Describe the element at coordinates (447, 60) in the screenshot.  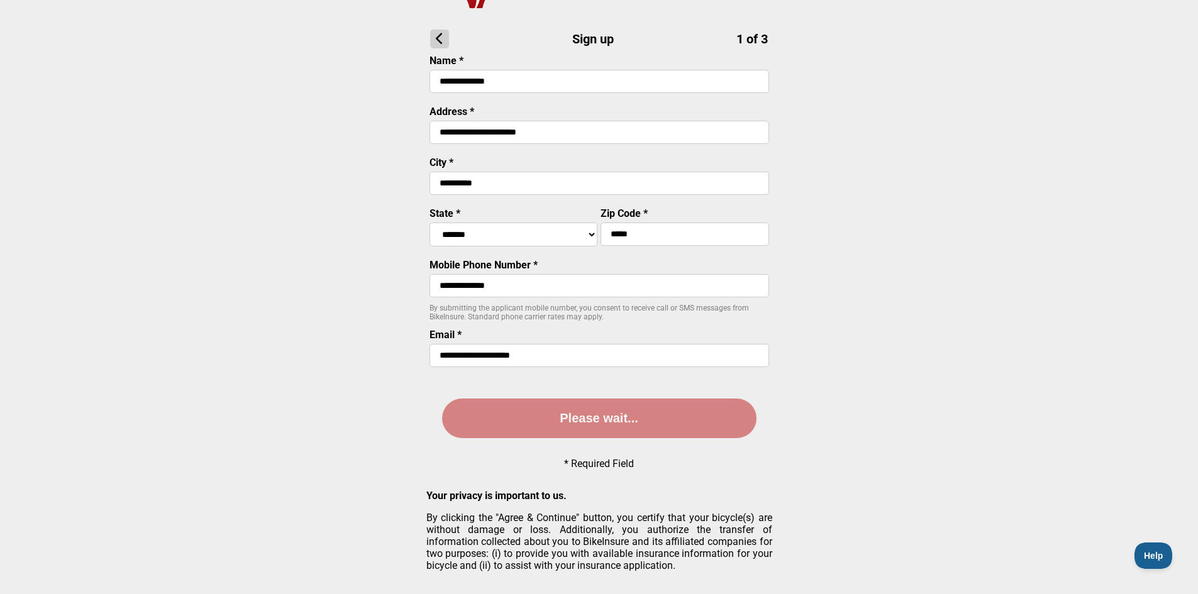
I see `label: Name *` at that location.